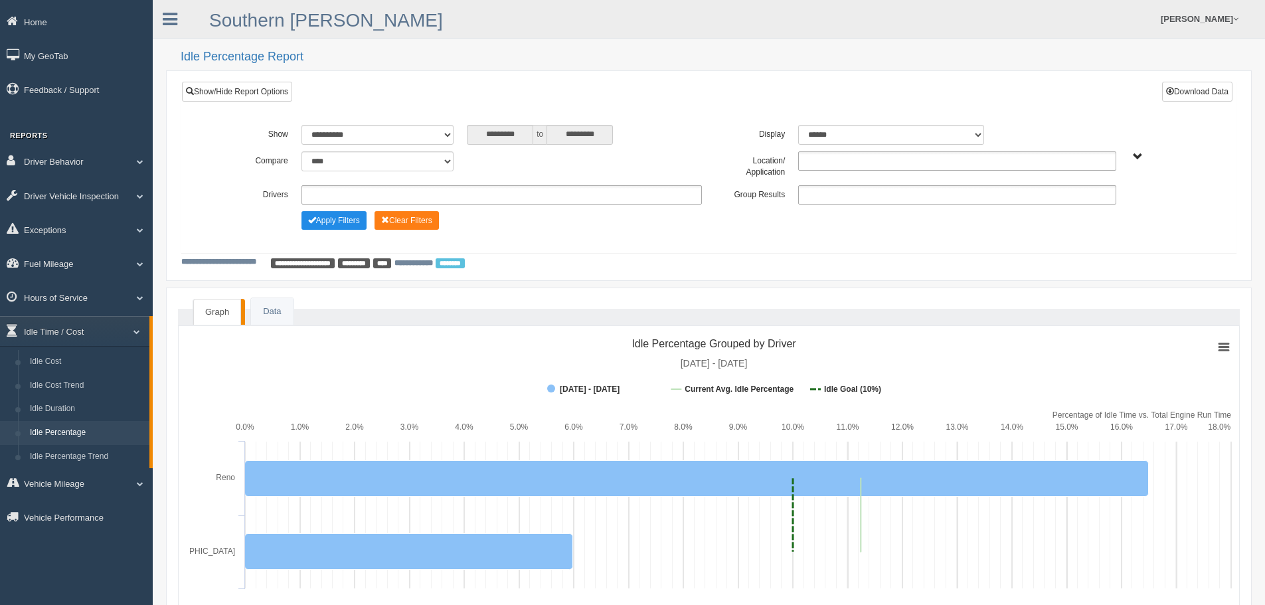  I want to click on a: Idle Duration, so click(86, 409).